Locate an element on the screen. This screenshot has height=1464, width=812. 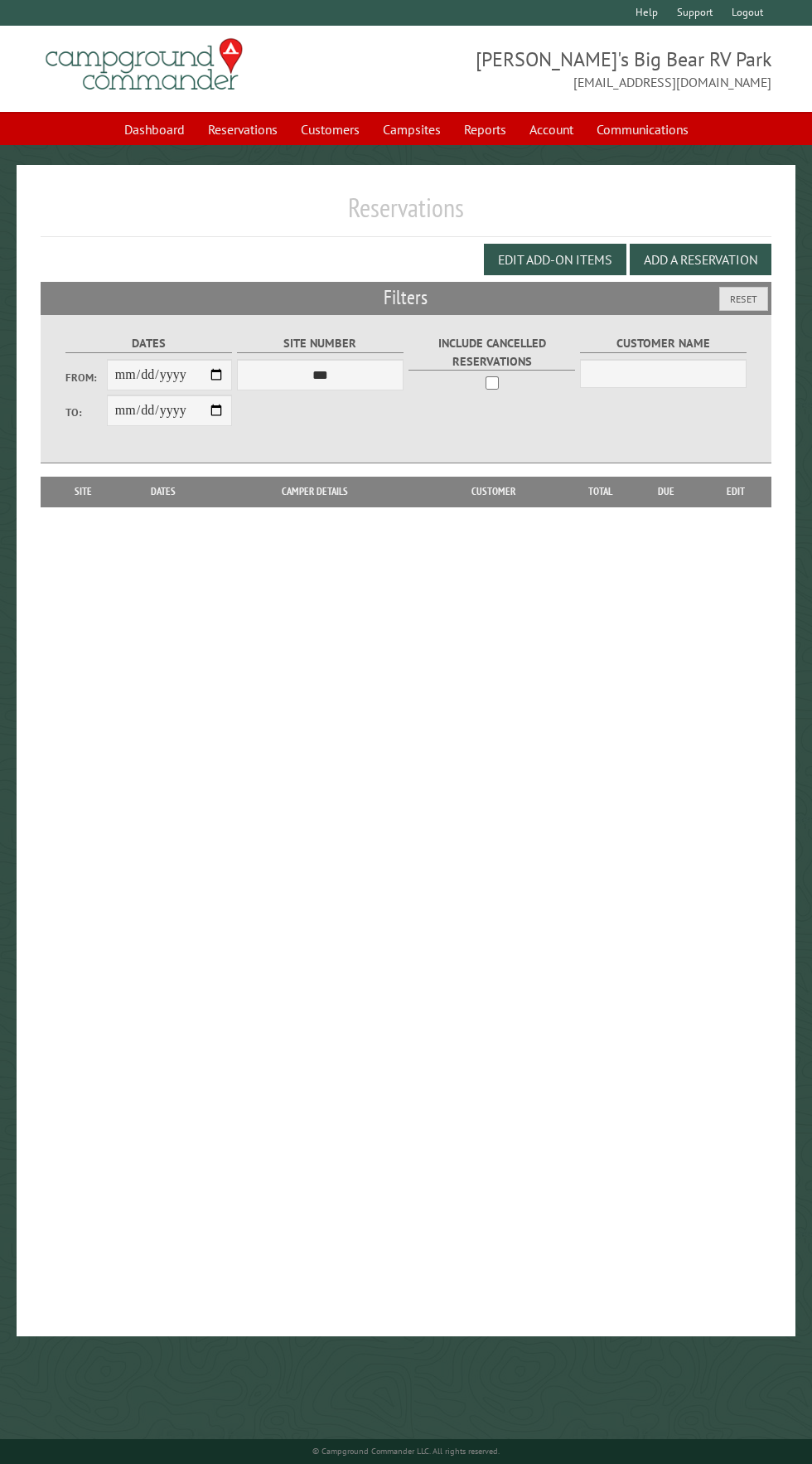
a: Account is located at coordinates (551, 129).